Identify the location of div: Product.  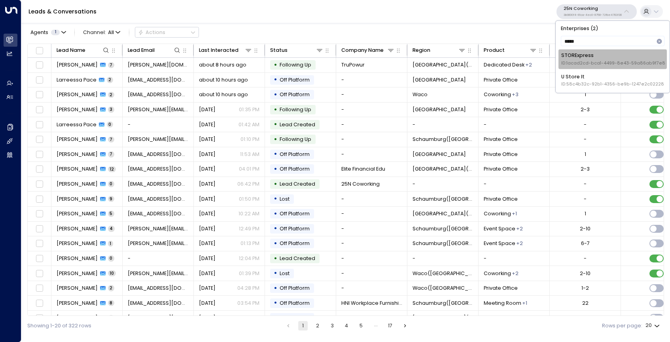
(511, 50).